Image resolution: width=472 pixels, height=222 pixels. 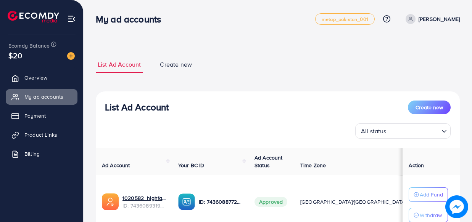 What do you see at coordinates (428, 195) in the screenshot?
I see `button: Add Fund` at bounding box center [428, 195].